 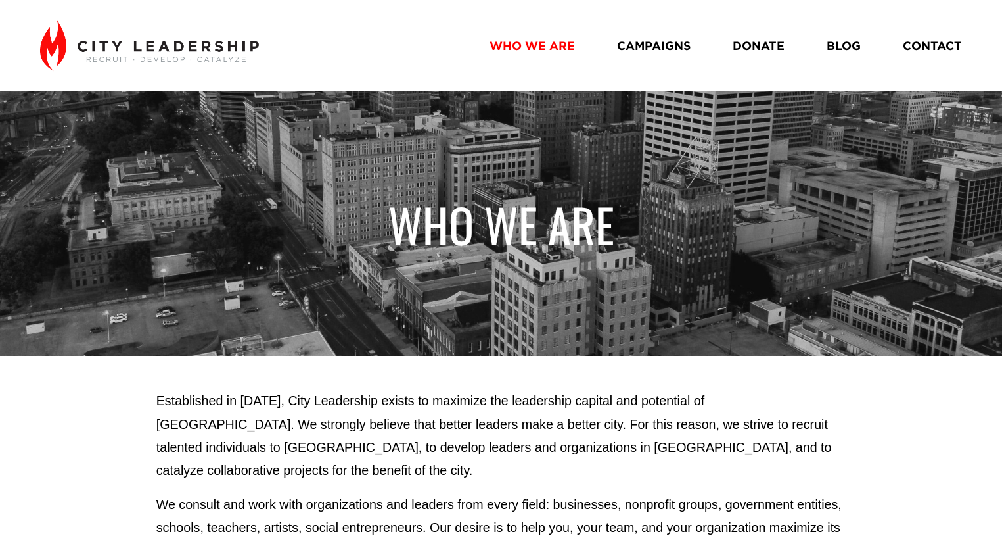 What do you see at coordinates (532, 46) in the screenshot?
I see `a: WHO WE ARE` at bounding box center [532, 46].